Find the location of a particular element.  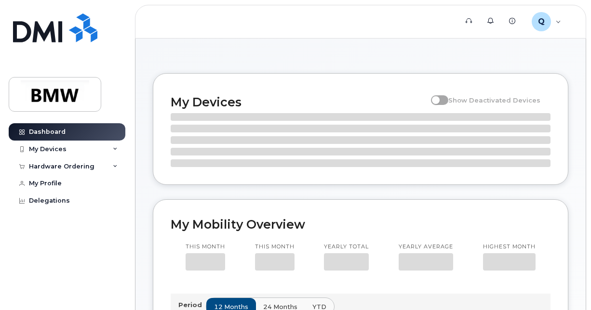

p: Yearly average is located at coordinates (425, 247).